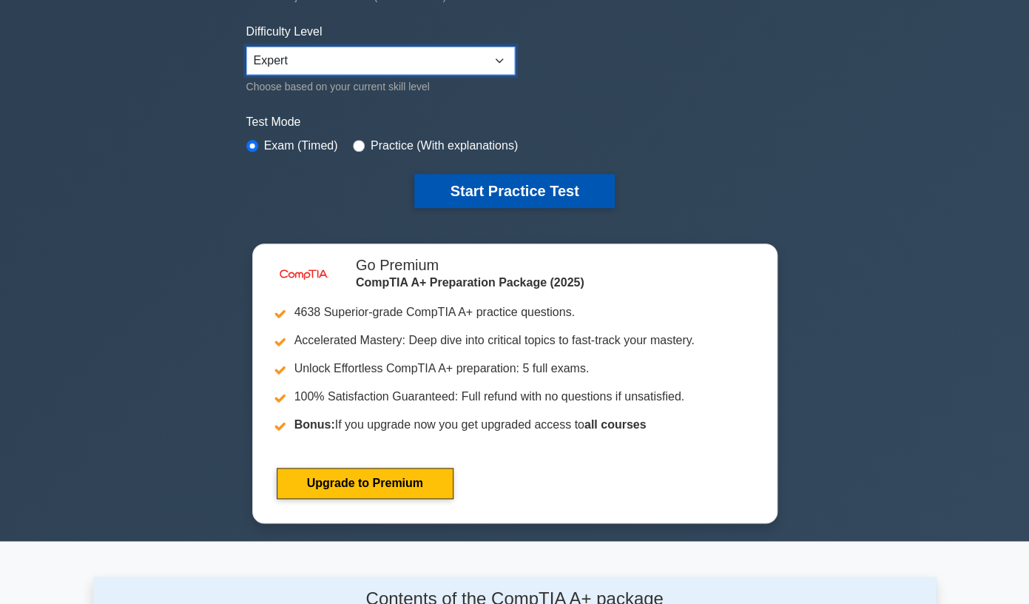  What do you see at coordinates (380, 87) in the screenshot?
I see `div: Choose based on your current skill level` at bounding box center [380, 87].